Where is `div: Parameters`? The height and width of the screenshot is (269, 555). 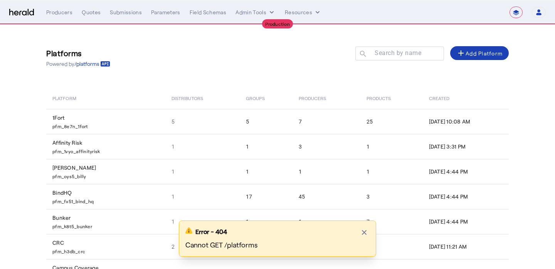
div: Parameters is located at coordinates (166, 12).